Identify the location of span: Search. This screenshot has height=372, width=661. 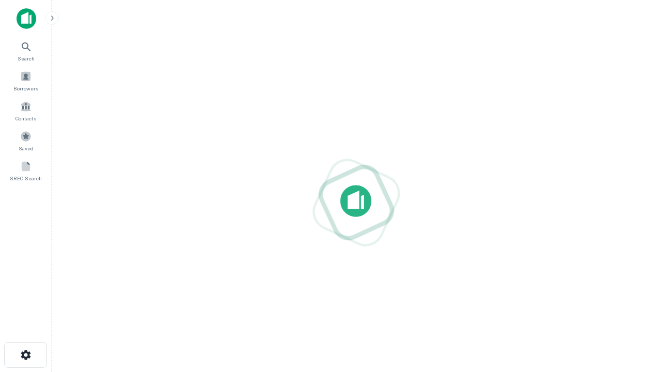
(26, 58).